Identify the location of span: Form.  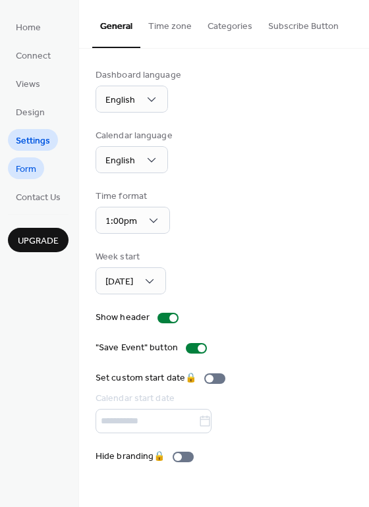
(26, 169).